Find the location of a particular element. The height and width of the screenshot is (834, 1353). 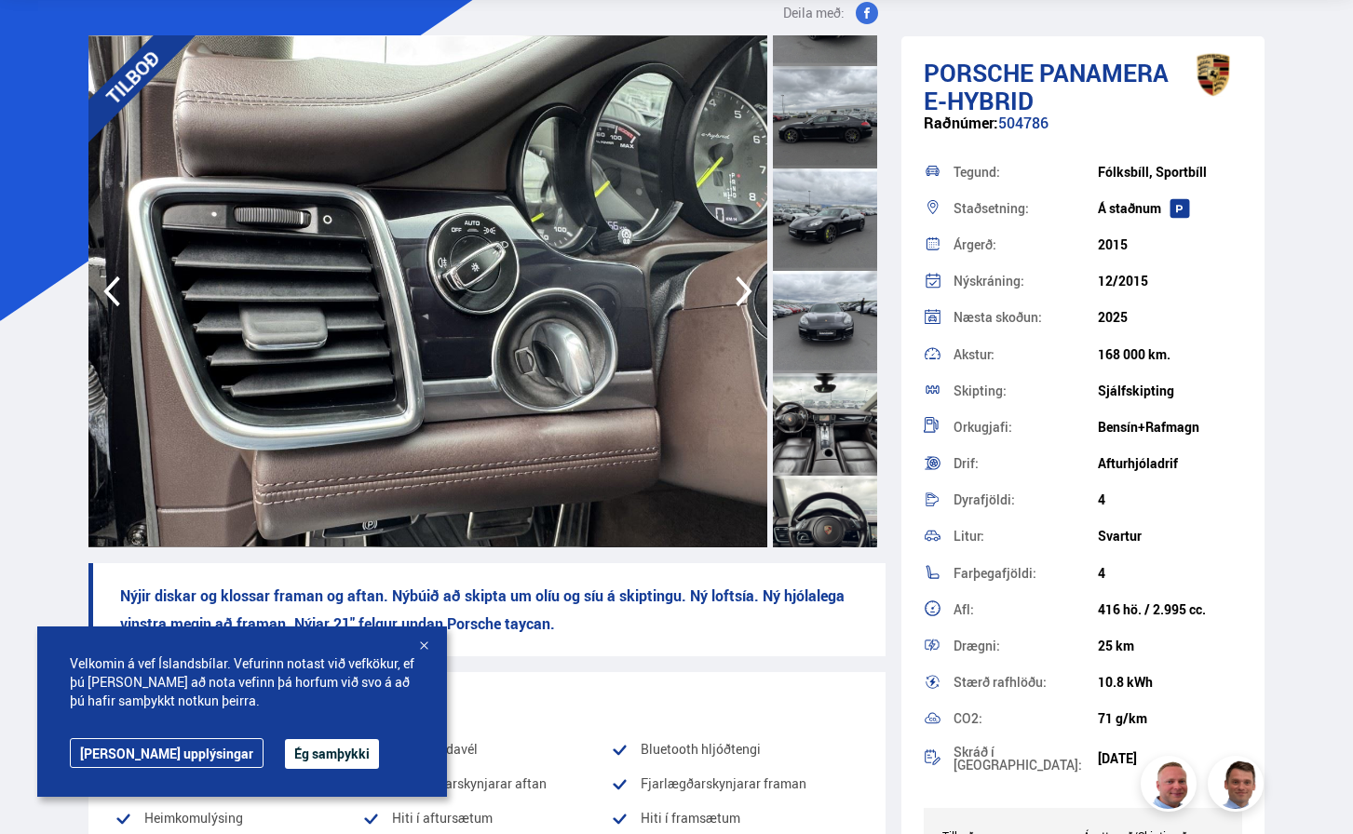

div: Næsta skoðun: is located at coordinates (1025, 317).